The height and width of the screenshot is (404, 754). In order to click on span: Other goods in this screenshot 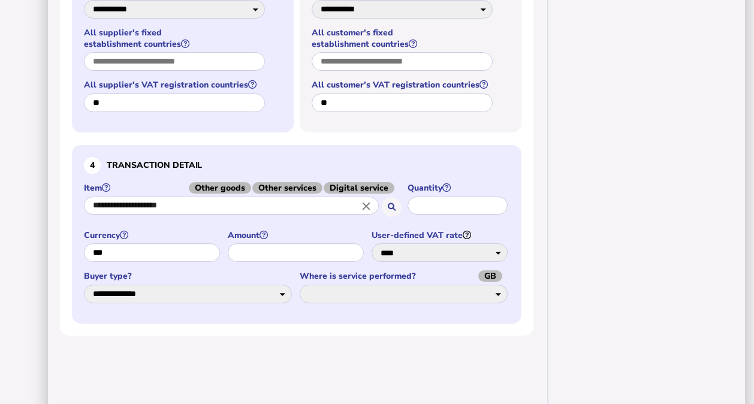, I will do `click(220, 188)`.